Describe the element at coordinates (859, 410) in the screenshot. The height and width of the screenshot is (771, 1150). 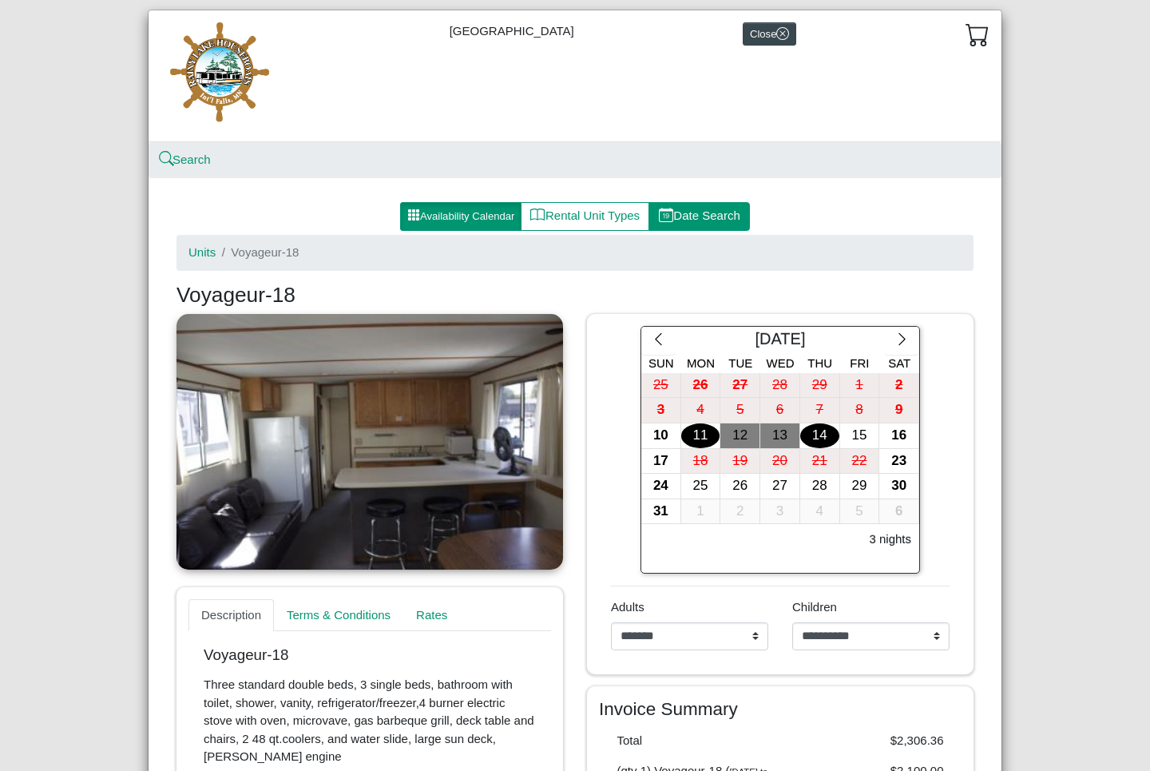
I see `div: 8` at that location.